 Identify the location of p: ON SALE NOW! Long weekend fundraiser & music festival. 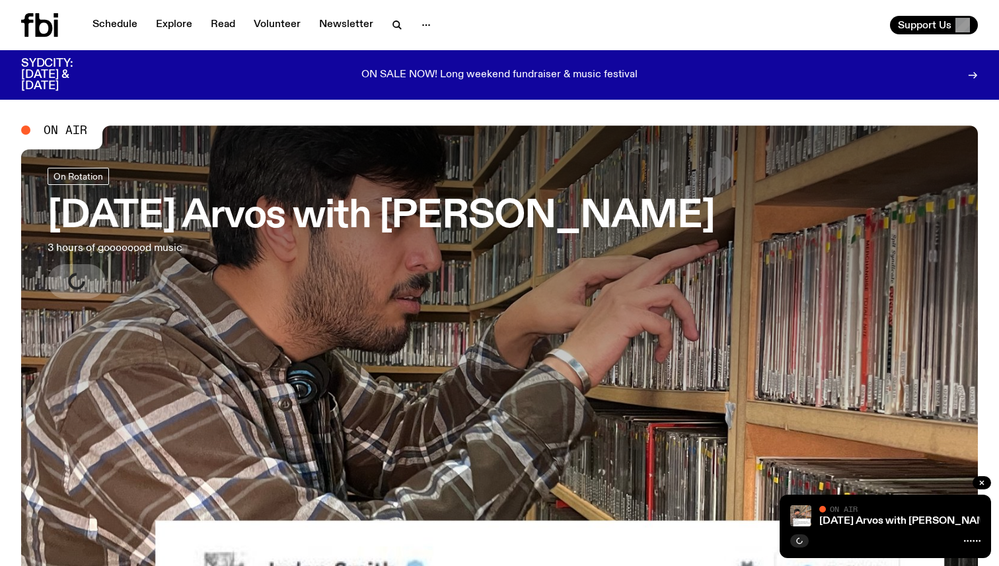
(500, 75).